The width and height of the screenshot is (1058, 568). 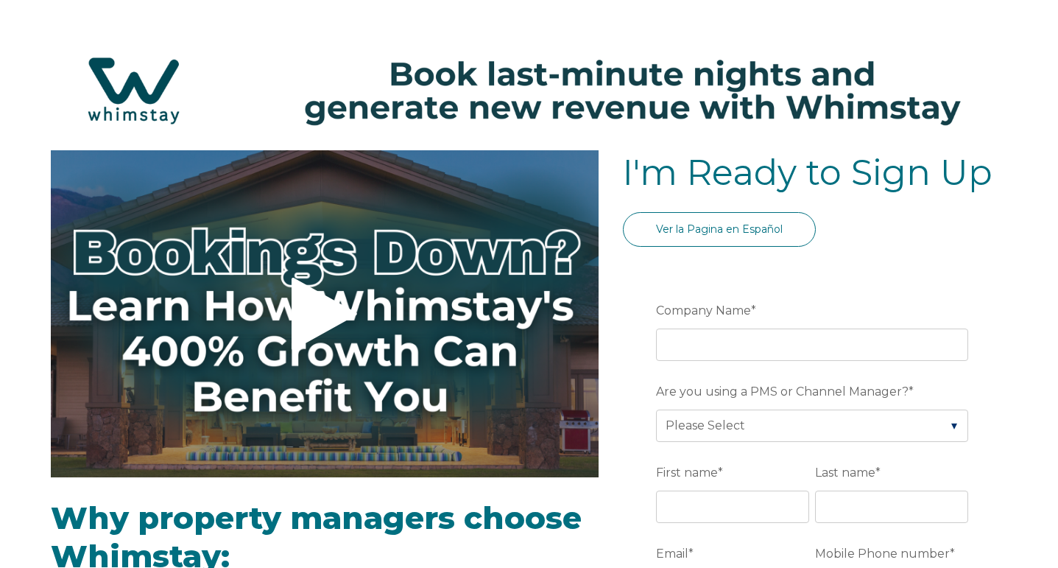 I want to click on span: Are you using a PMS or Channel Manager?, so click(x=782, y=391).